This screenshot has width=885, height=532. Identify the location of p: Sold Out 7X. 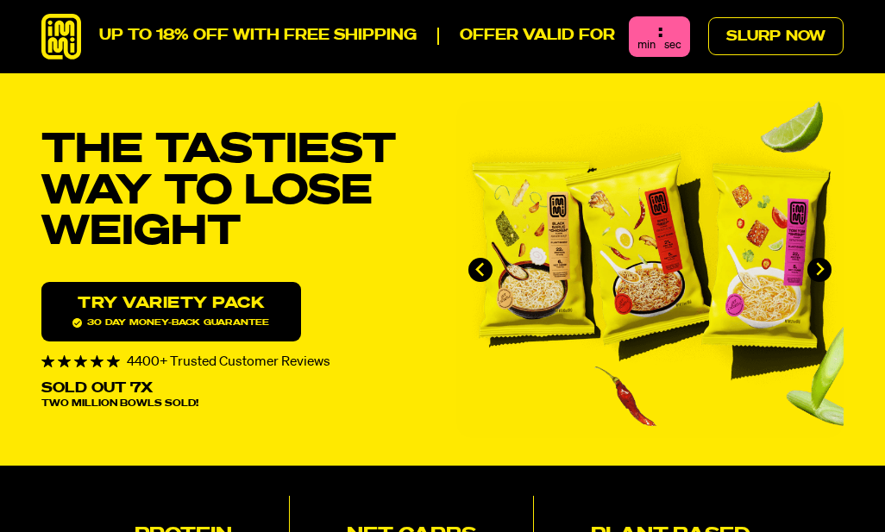
(97, 389).